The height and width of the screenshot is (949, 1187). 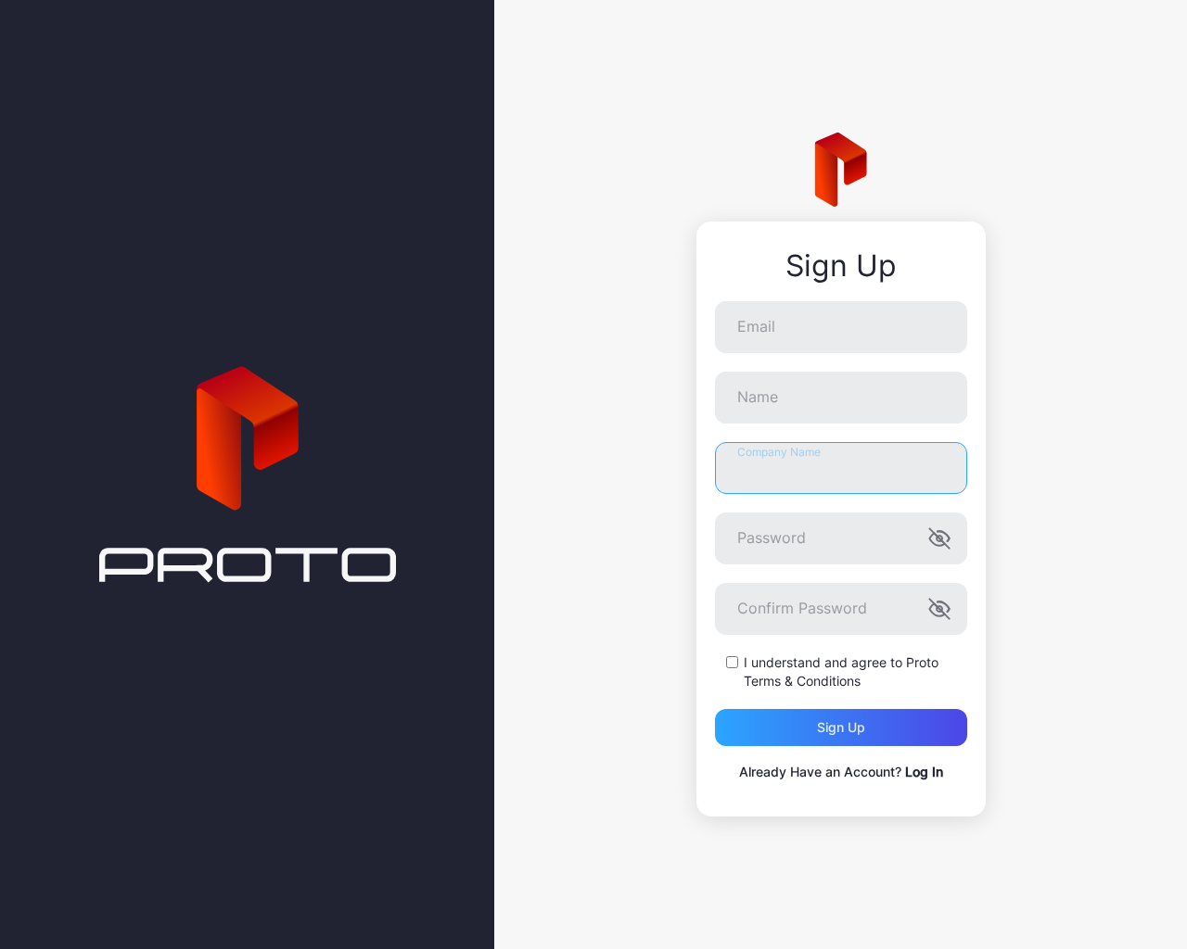 What do you see at coordinates (841, 609) in the screenshot?
I see `input: Confirm Password` at bounding box center [841, 609].